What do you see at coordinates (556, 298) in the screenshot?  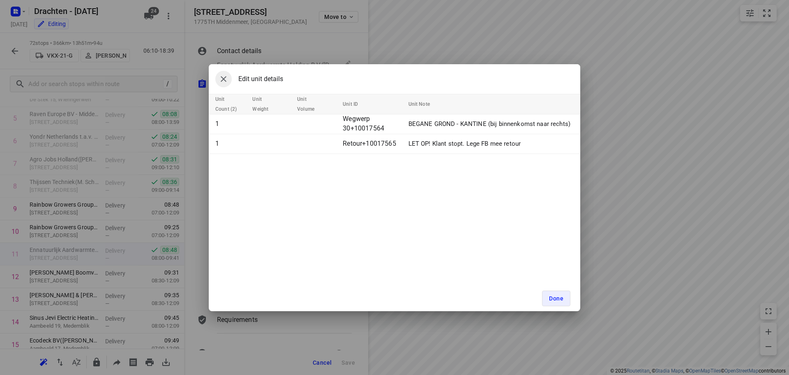 I see `span: Done` at bounding box center [556, 298].